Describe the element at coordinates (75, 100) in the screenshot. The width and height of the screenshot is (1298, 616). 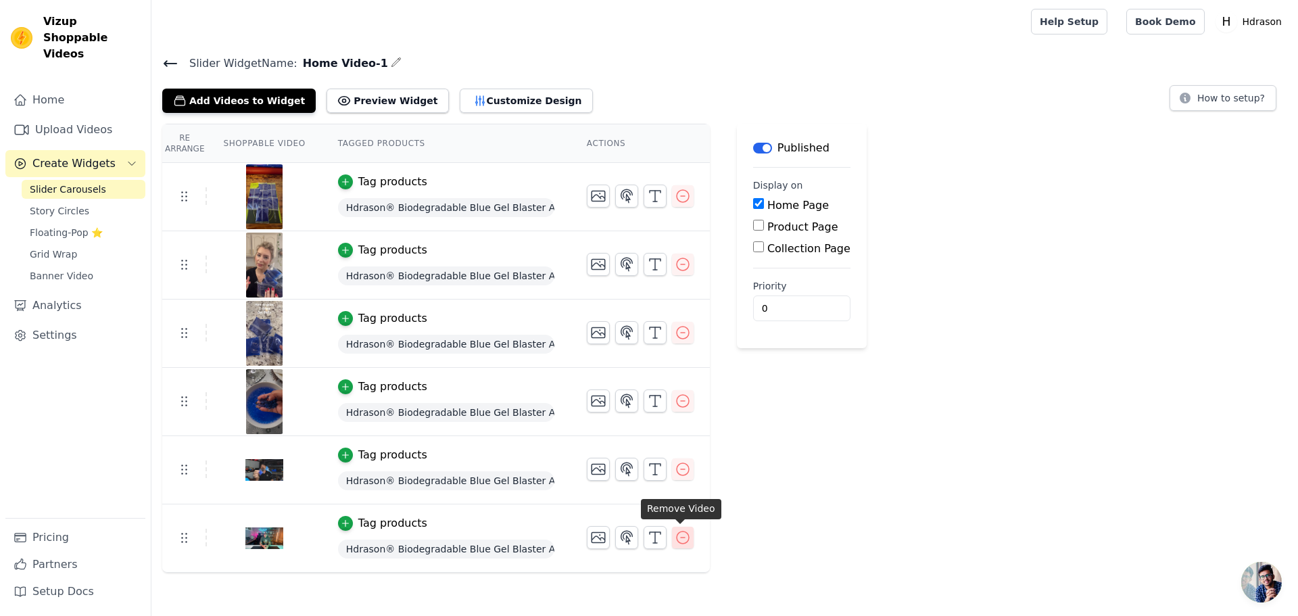
I see `a: Home` at that location.